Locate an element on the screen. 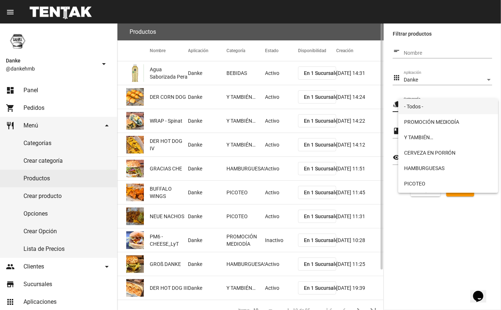  span: CERVEZA EN PORRÓN is located at coordinates (448, 153).